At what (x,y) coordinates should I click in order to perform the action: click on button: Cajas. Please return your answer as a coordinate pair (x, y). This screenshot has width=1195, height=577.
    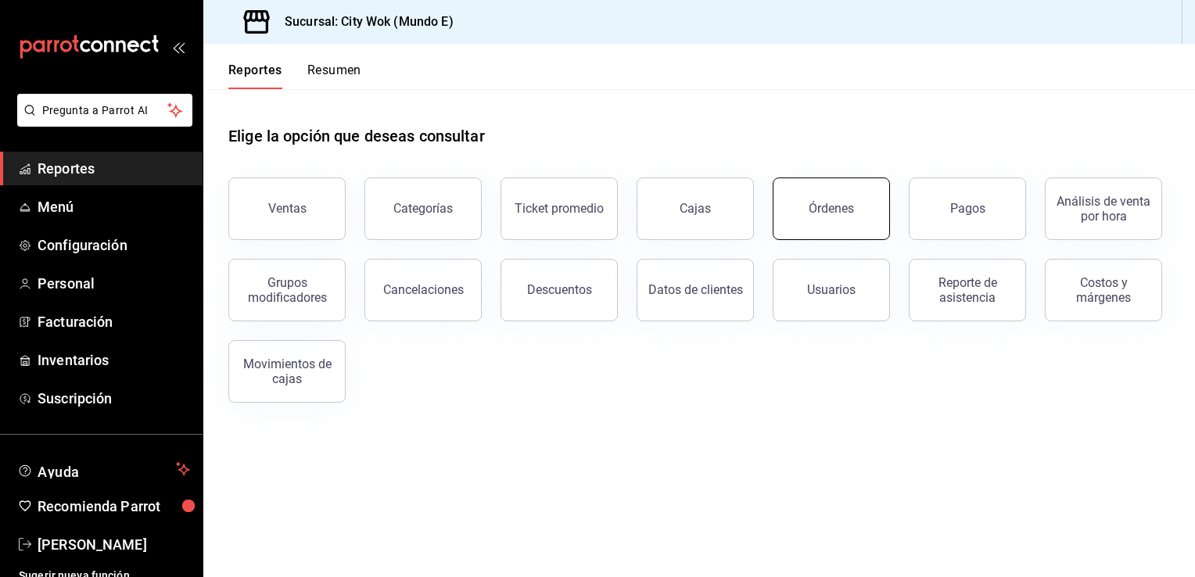
    Looking at the image, I should click on (695, 209).